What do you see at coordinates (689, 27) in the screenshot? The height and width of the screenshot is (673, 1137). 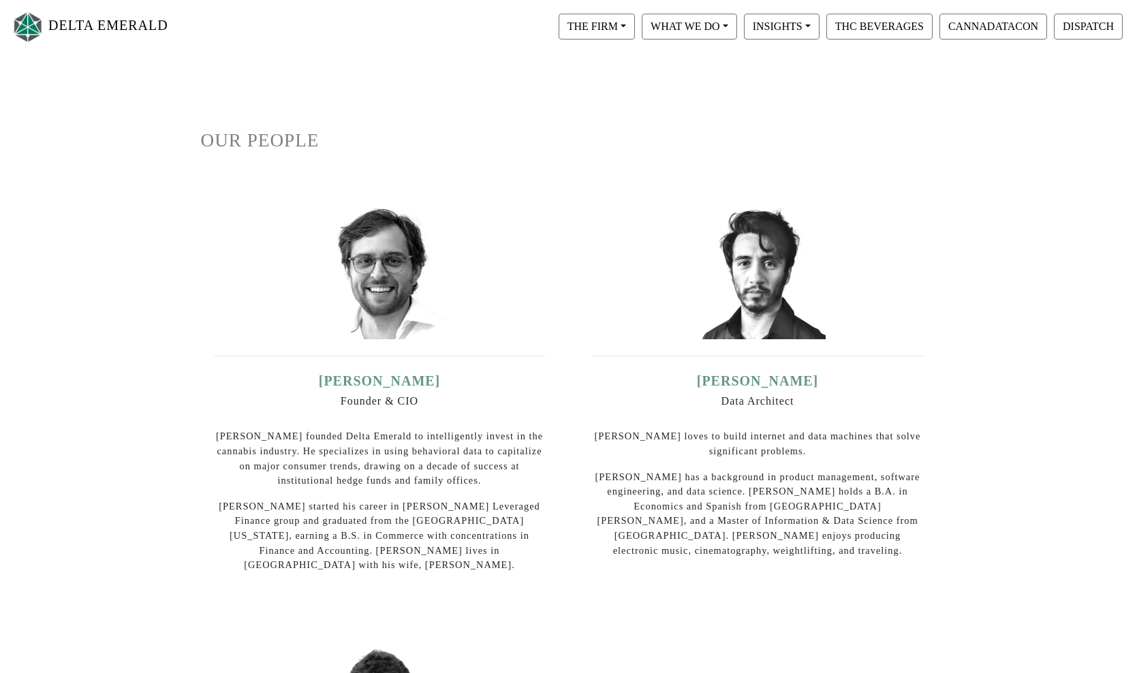 I see `button: WHAT WE DO` at bounding box center [689, 27].